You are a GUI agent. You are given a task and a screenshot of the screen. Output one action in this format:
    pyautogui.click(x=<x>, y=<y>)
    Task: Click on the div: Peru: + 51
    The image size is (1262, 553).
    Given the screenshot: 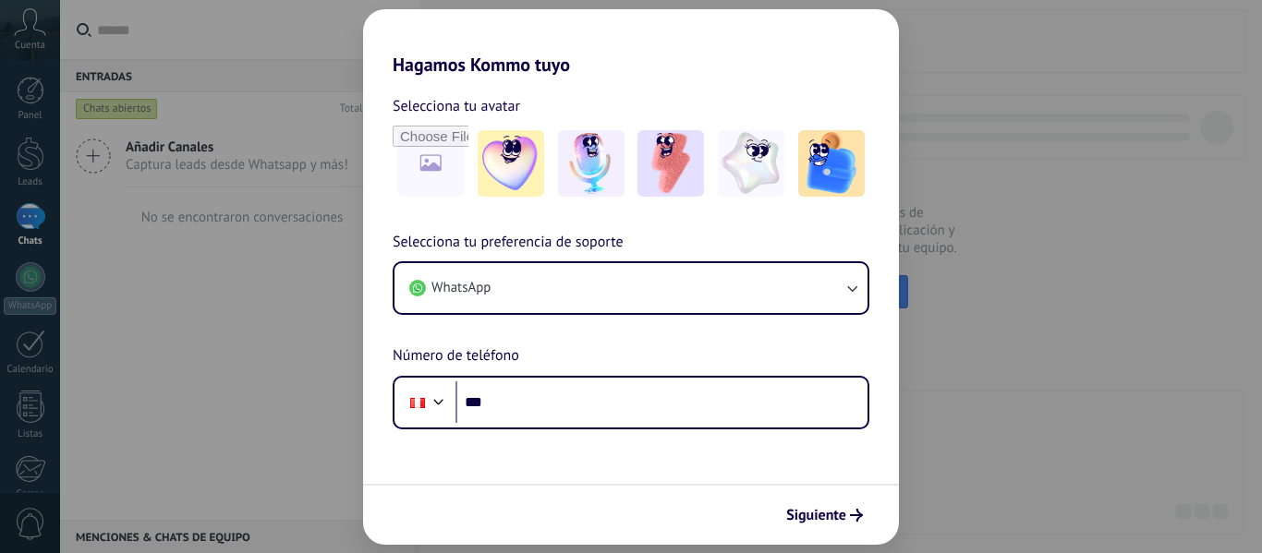 What is the action you would take?
    pyautogui.click(x=418, y=403)
    